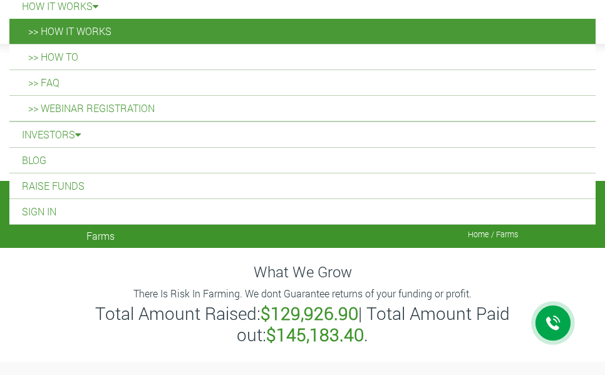 The width and height of the screenshot is (605, 375). I want to click on a: >> FAQ, so click(302, 83).